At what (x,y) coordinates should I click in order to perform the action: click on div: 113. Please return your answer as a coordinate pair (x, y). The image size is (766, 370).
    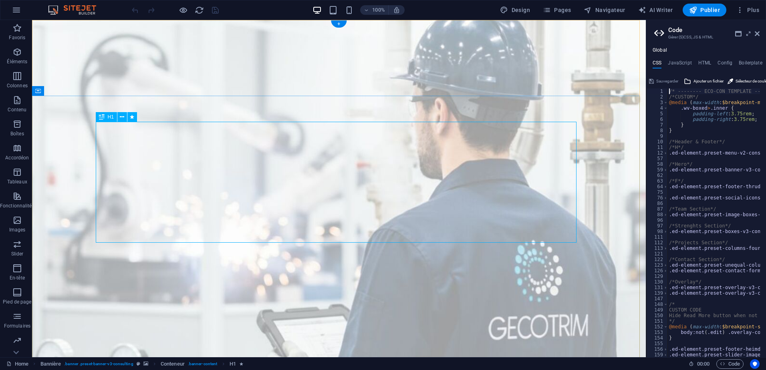
    Looking at the image, I should click on (657, 248).